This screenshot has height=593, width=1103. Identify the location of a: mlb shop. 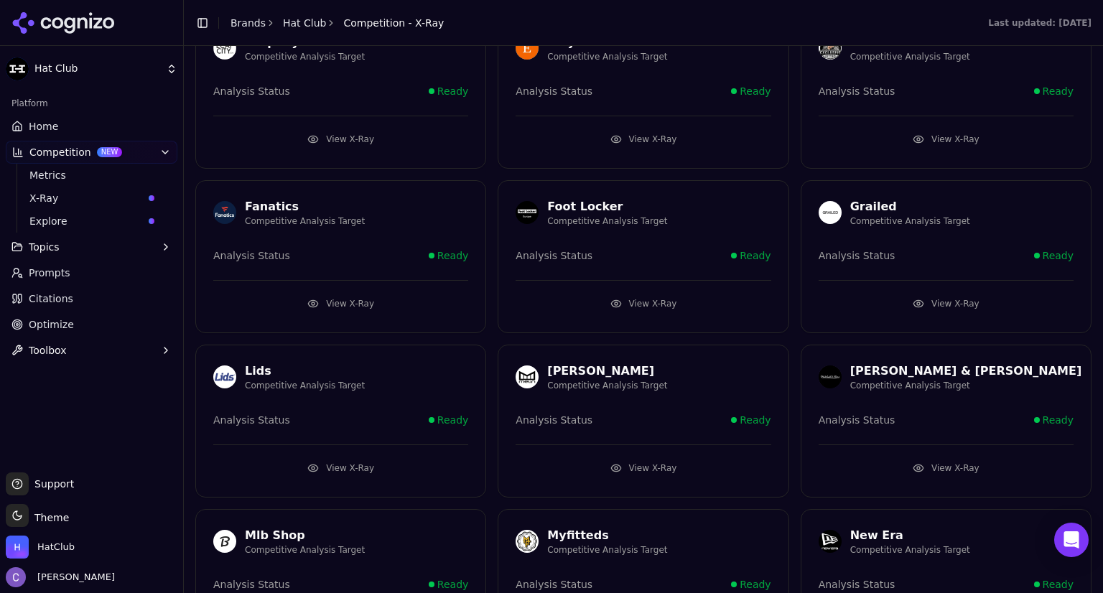
(225, 542).